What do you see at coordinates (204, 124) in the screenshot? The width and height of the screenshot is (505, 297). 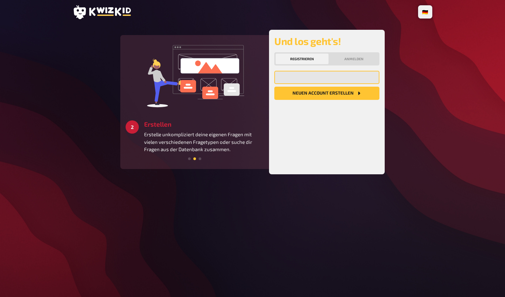 I see `h3: Erstellen` at bounding box center [204, 124].